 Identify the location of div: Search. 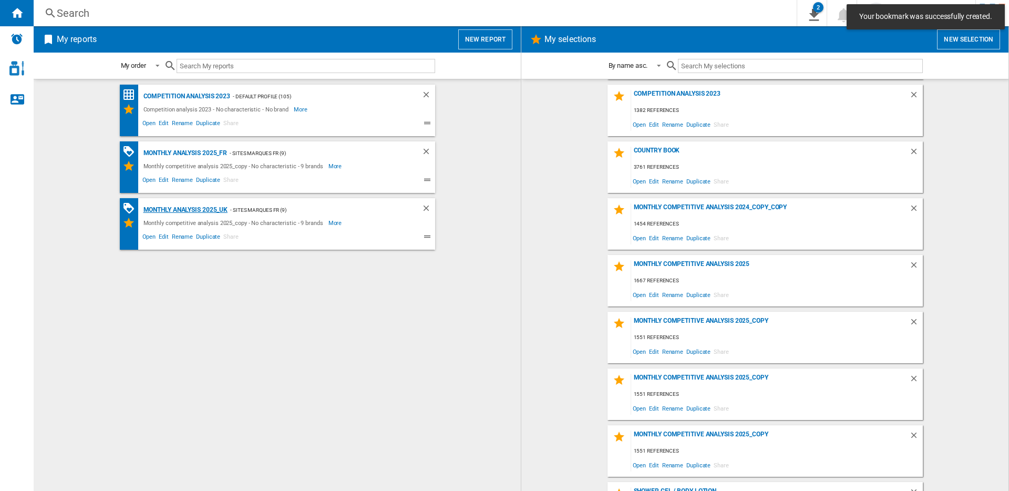
(413, 13).